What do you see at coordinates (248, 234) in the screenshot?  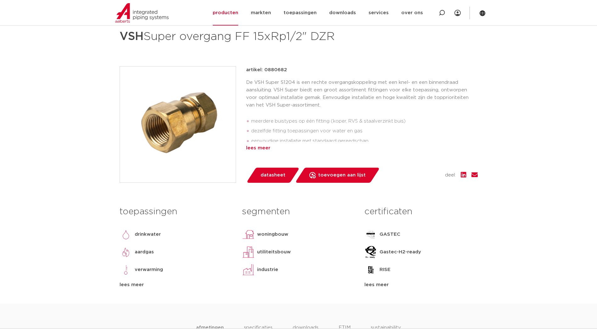 I see `img: woningbouw` at bounding box center [248, 234].